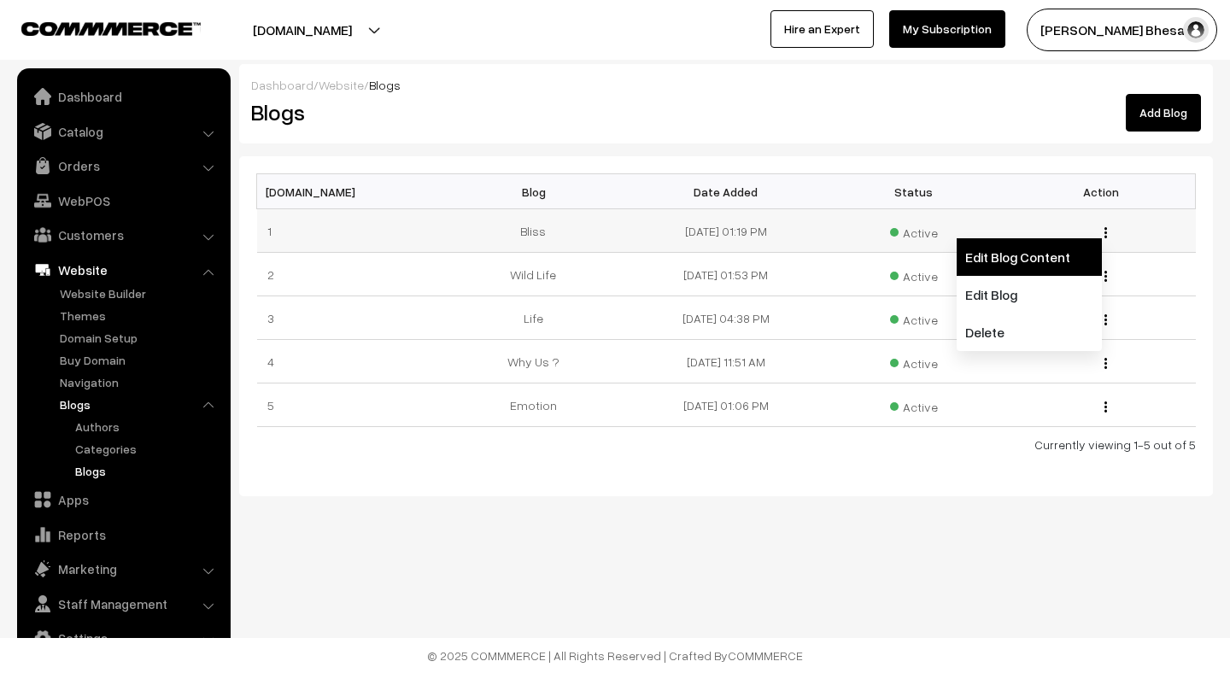 The width and height of the screenshot is (1230, 673). What do you see at coordinates (140, 315) in the screenshot?
I see `a: Themes` at bounding box center [140, 315].